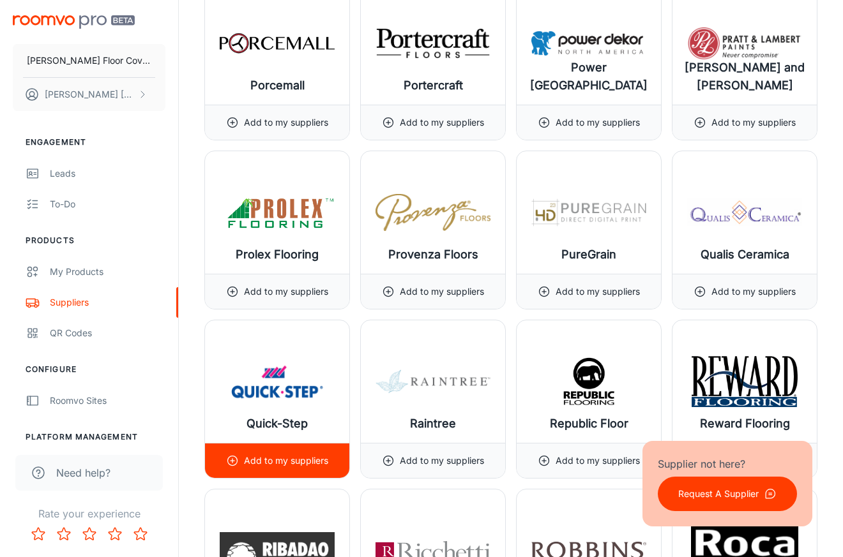 This screenshot has height=557, width=843. Describe the element at coordinates (433, 424) in the screenshot. I see `h6: Raintree` at that location.